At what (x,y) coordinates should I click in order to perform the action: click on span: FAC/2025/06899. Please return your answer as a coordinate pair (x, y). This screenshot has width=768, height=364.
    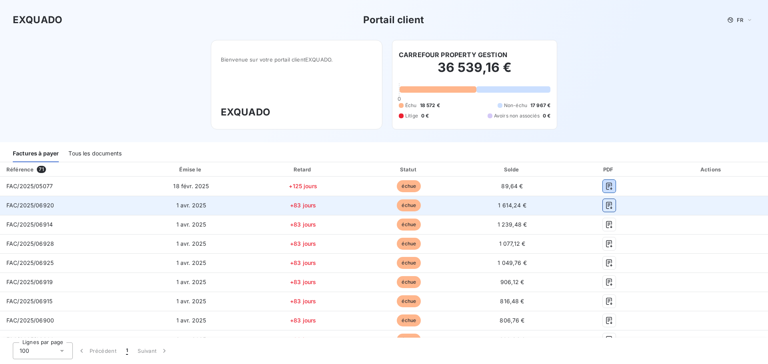
    Looking at the image, I should click on (30, 340).